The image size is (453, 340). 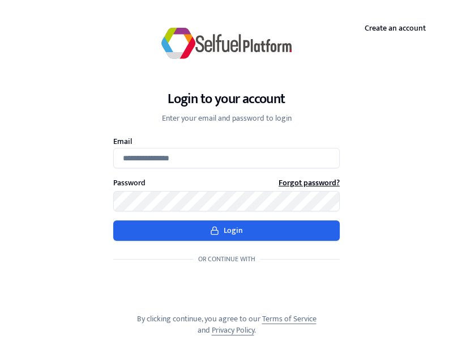 I want to click on h1: Login to your account, so click(x=227, y=99).